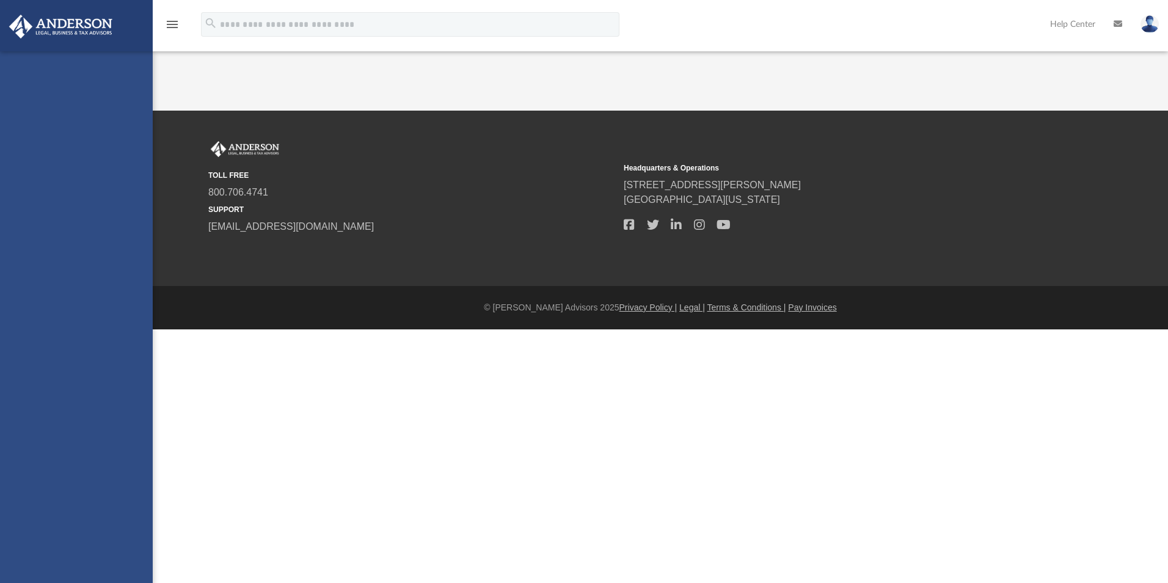 The image size is (1168, 583). I want to click on i: menu, so click(172, 24).